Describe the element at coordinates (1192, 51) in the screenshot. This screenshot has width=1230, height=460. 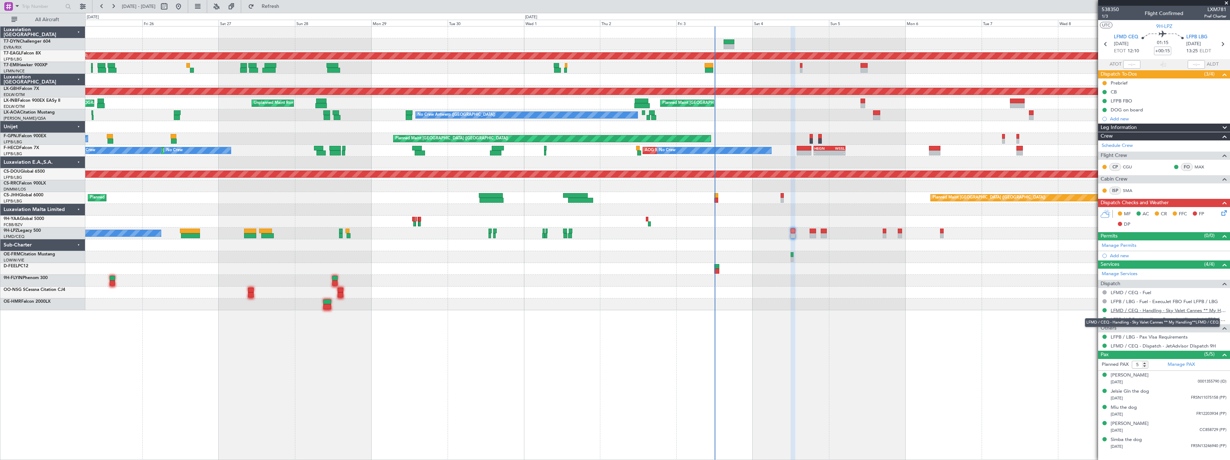
I see `span: 13:25` at that location.